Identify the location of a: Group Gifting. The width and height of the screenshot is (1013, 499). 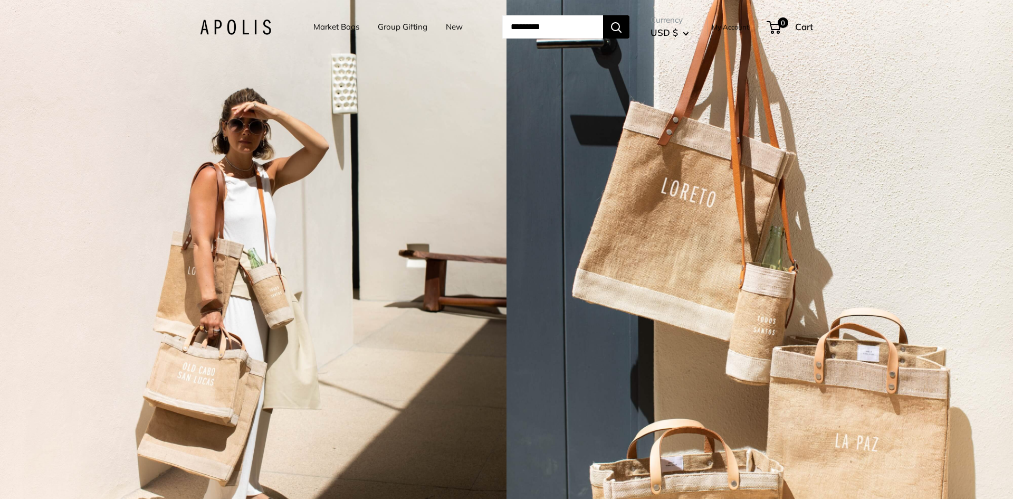
(403, 27).